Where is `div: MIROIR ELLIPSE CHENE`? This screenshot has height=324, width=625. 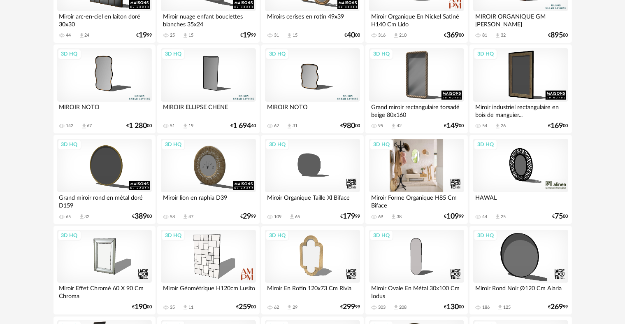 div: MIROIR ELLIPSE CHENE is located at coordinates (208, 110).